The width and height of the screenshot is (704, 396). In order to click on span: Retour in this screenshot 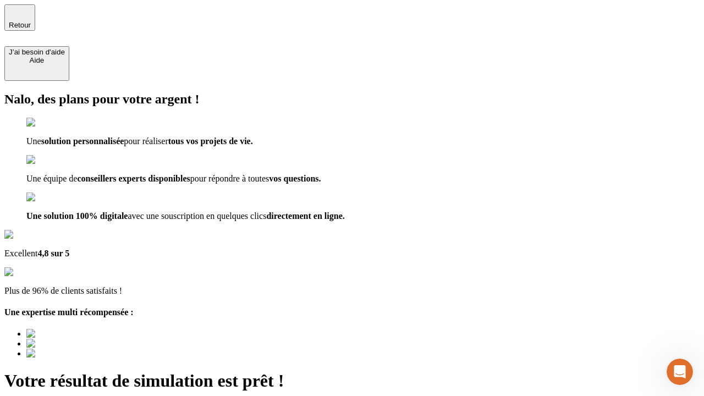, I will do `click(20, 25)`.